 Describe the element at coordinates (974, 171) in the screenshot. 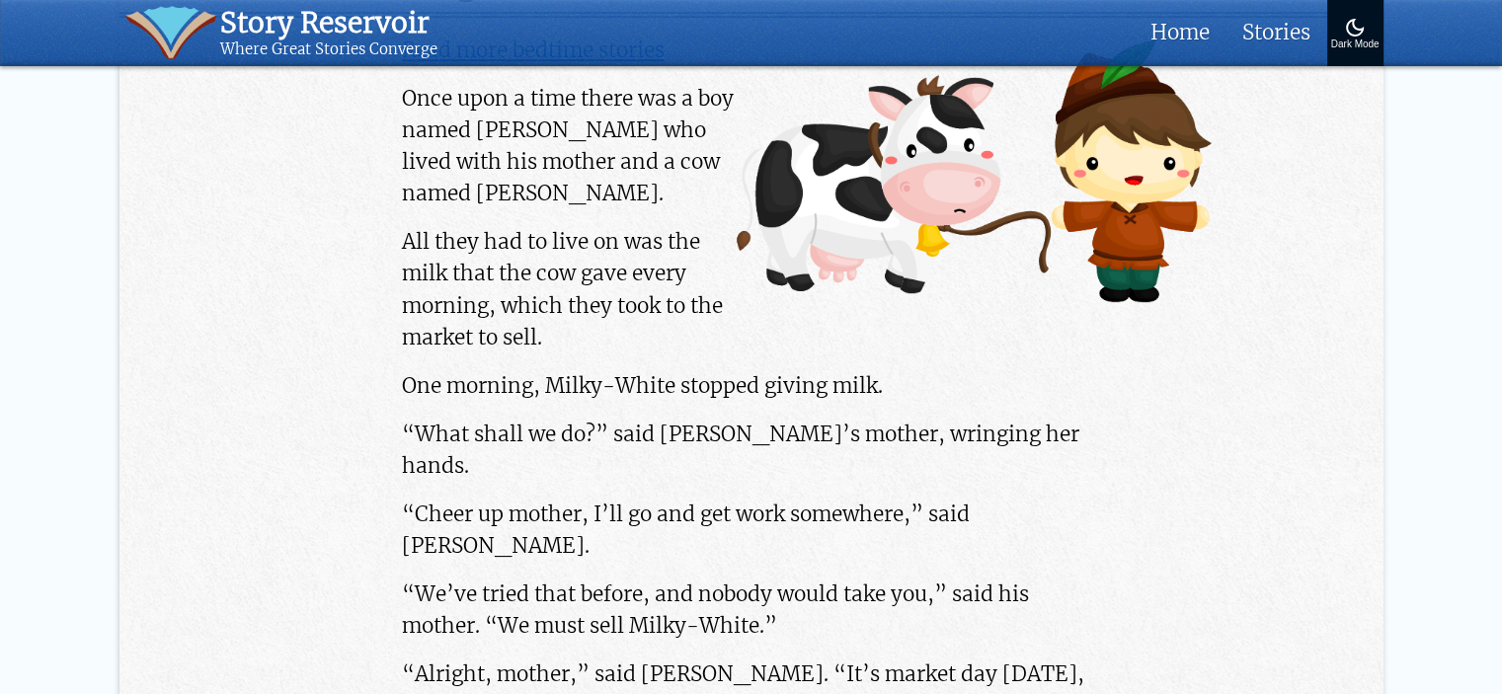

I see `img: Jack (from Jack and the Beanstalk) and his Cow Milky White.` at that location.